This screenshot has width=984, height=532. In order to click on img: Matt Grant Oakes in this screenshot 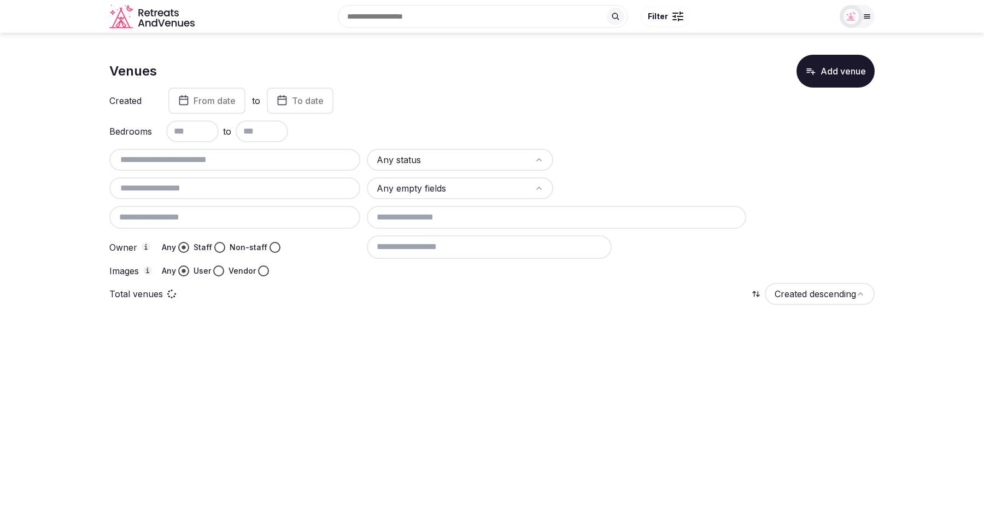, I will do `click(852, 16)`.